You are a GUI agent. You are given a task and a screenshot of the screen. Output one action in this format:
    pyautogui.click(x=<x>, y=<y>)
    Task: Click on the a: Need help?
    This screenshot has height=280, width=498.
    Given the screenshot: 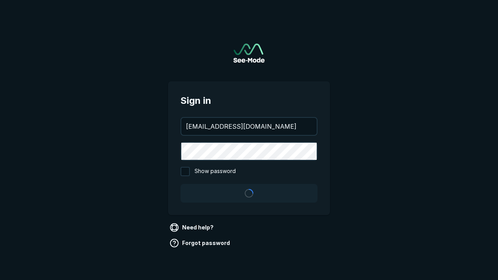 What is the action you would take?
    pyautogui.click(x=192, y=228)
    